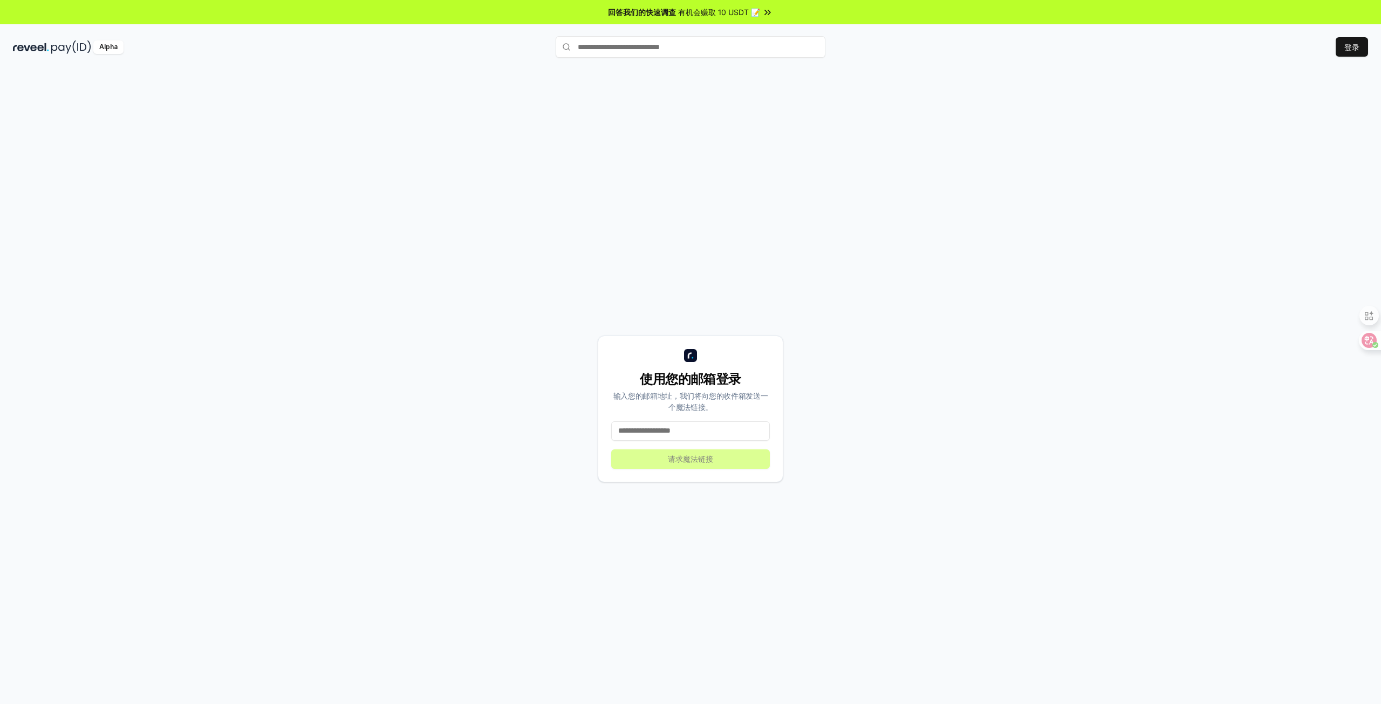  What do you see at coordinates (71, 47) in the screenshot?
I see `img: pay_id` at bounding box center [71, 47].